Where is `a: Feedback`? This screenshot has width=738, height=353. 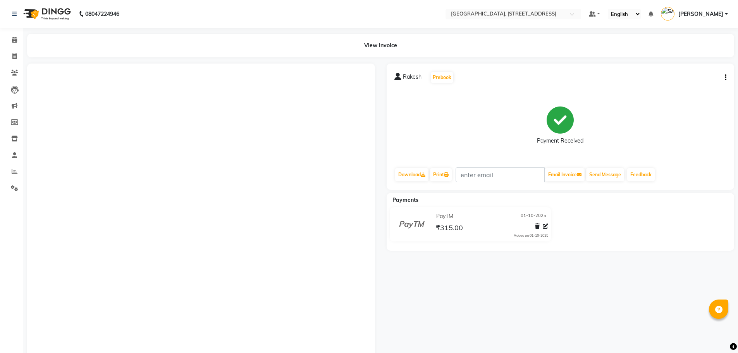
a: Feedback is located at coordinates (641, 175).